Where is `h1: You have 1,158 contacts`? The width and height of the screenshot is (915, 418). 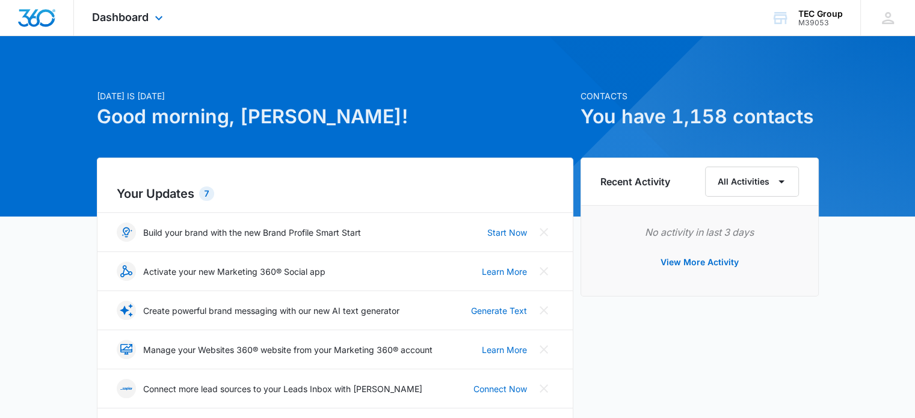
h1: You have 1,158 contacts is located at coordinates (700, 117).